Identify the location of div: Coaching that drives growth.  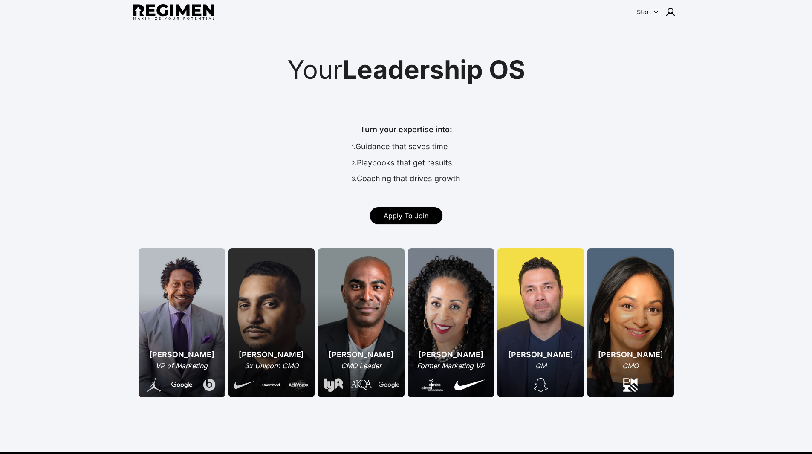
(406, 180).